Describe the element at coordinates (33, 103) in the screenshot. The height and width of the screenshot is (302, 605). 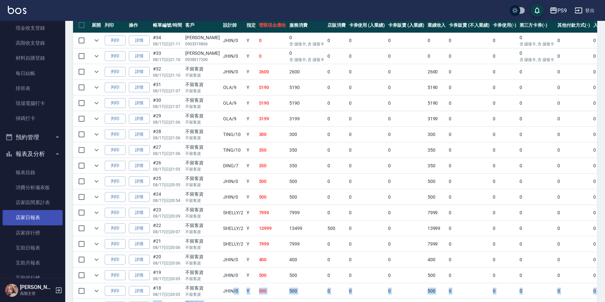
I see `a: 現場電腦打卡` at that location.